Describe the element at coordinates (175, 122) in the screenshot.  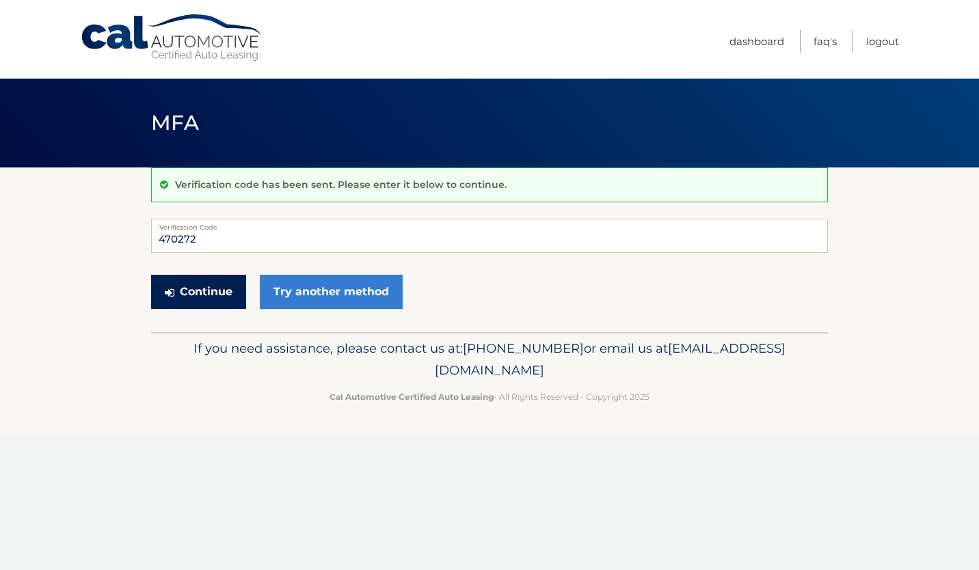
I see `span: MFA` at that location.